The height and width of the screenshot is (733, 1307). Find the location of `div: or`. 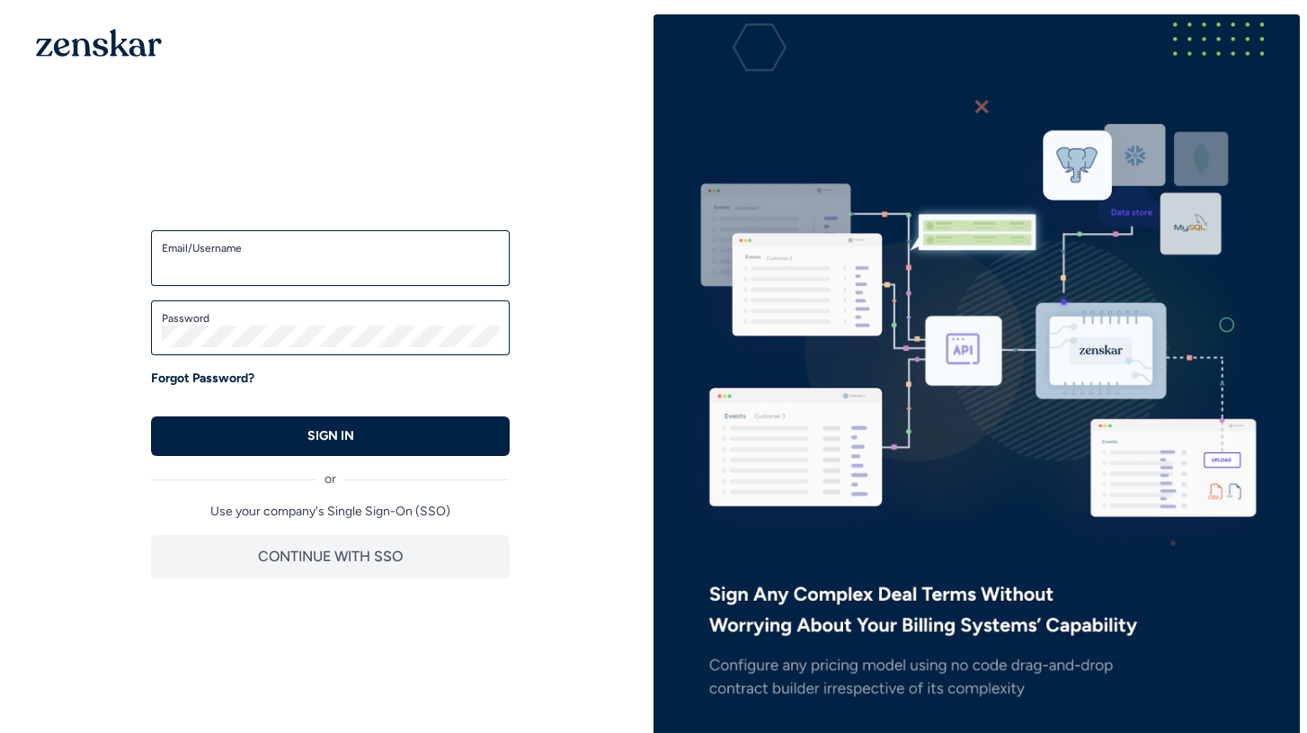

div: or is located at coordinates (330, 472).